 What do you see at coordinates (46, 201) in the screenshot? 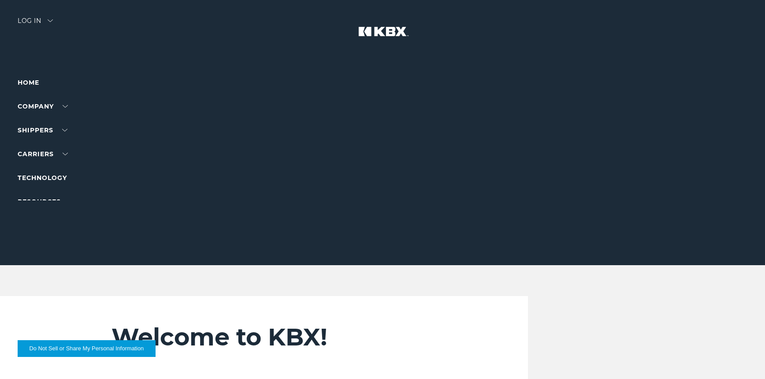
I see `a: RESOURCES` at bounding box center [46, 201].